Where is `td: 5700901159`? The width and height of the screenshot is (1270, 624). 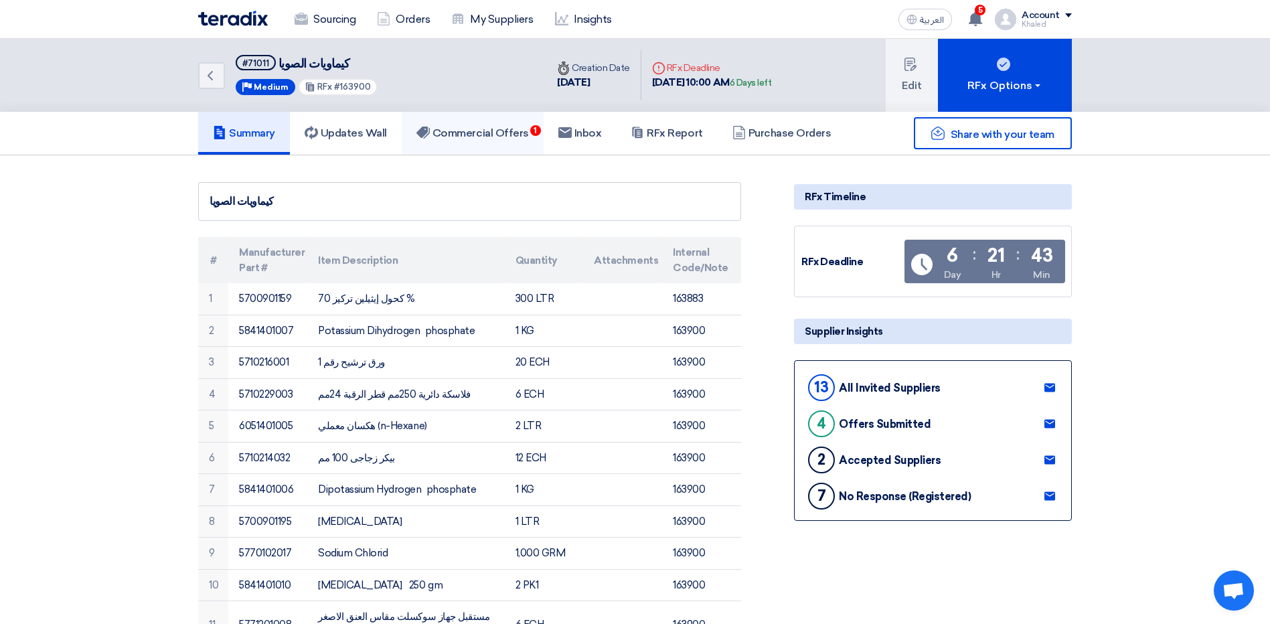 td: 5700901159 is located at coordinates (268, 299).